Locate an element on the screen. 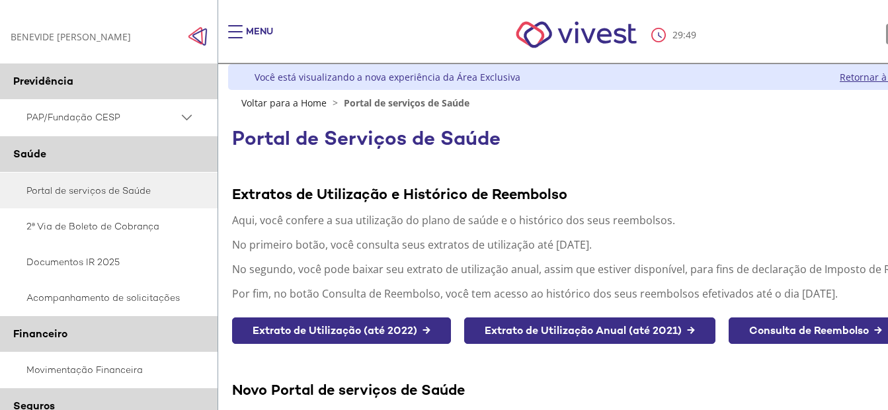  a: Extrato de Utilização Anual (até 2021) → is located at coordinates (590, 331).